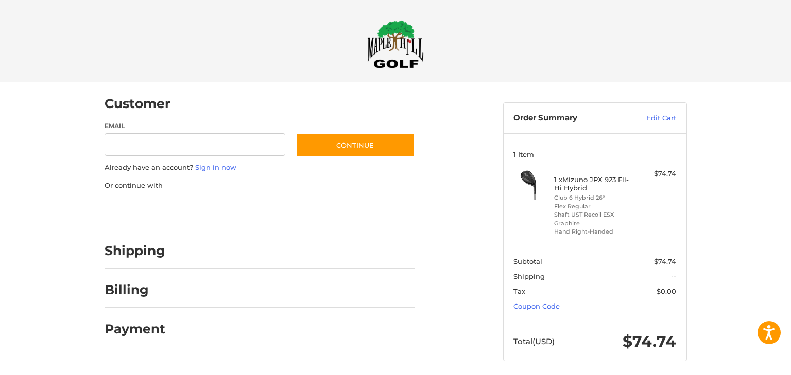 The width and height of the screenshot is (791, 375). Describe the element at coordinates (260, 168) in the screenshot. I see `p: Already have an account?` at that location.